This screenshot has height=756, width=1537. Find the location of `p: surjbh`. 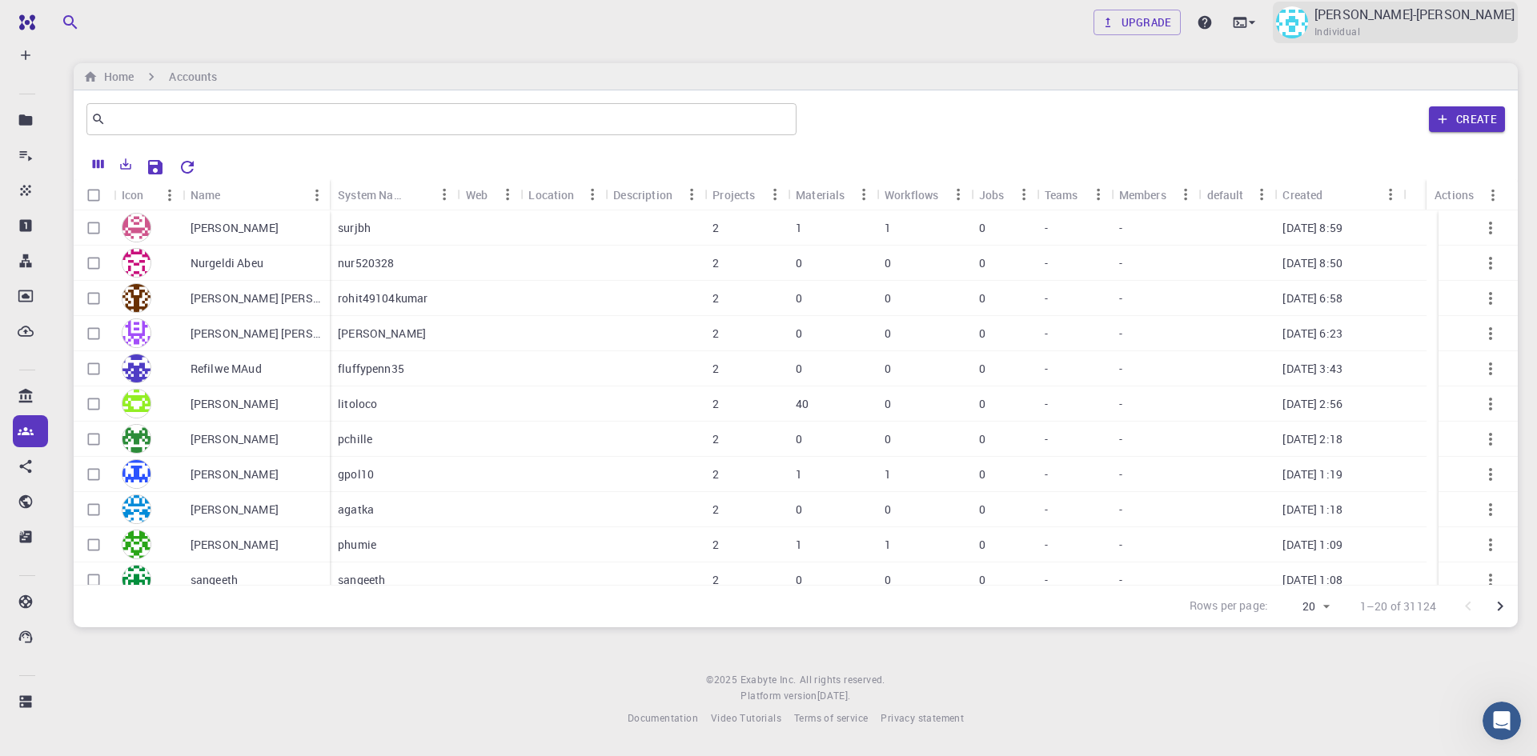

p: surjbh is located at coordinates (354, 228).